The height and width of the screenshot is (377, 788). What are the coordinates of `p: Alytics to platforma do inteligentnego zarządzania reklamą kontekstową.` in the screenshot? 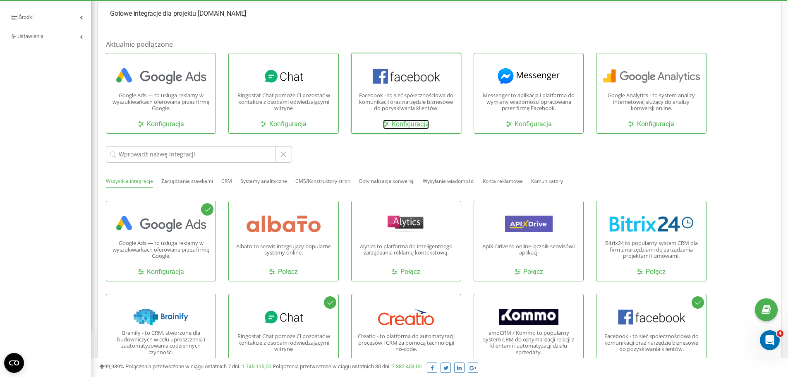 It's located at (406, 249).